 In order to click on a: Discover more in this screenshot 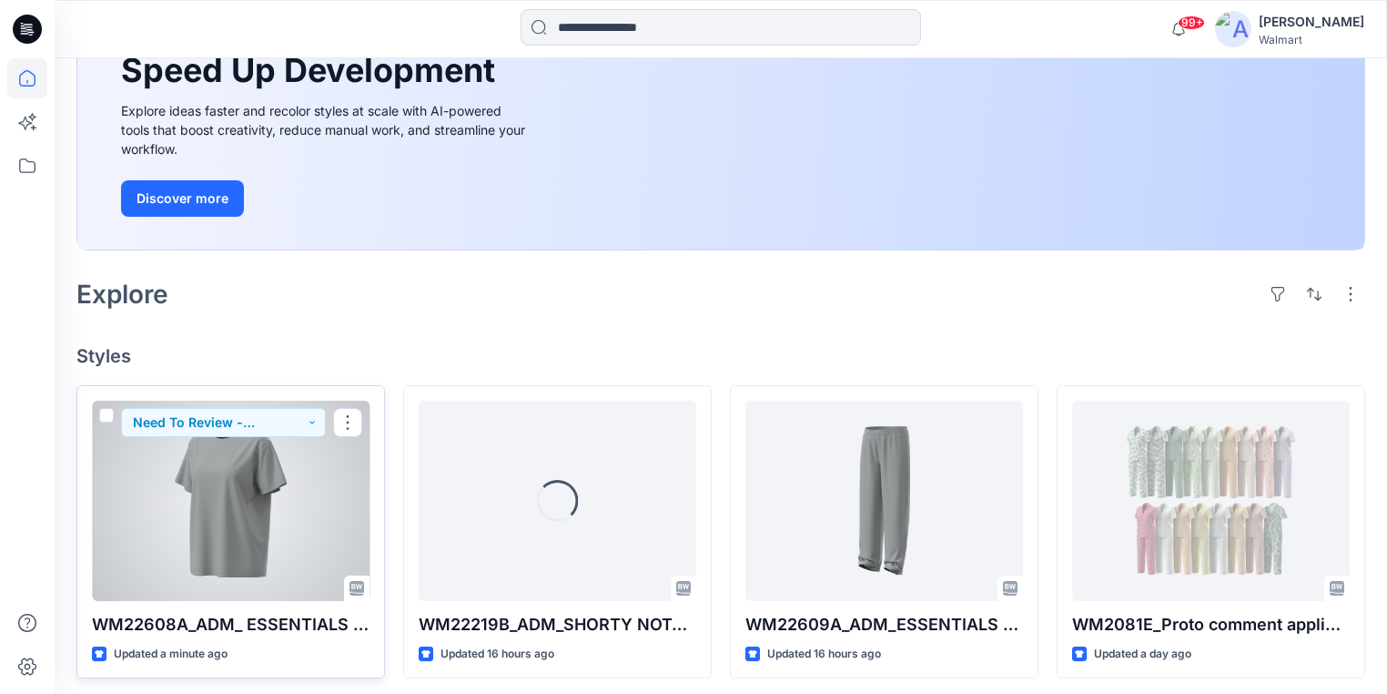, I will do `click(326, 198)`.